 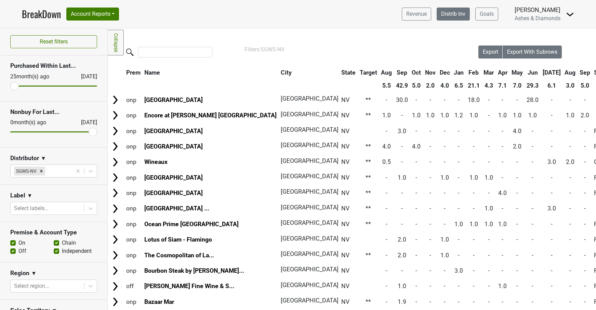 I want to click on h3: Distributor, so click(x=25, y=158).